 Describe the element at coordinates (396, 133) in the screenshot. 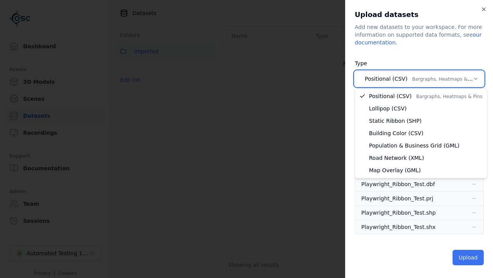

I see `span: Building Color (CSV)` at that location.